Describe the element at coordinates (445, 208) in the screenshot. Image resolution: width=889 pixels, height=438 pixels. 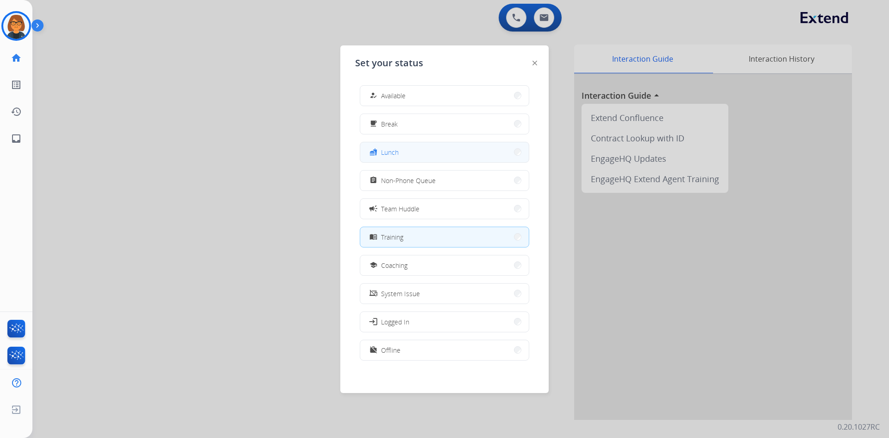
I see `button: Team Huddle` at that location.